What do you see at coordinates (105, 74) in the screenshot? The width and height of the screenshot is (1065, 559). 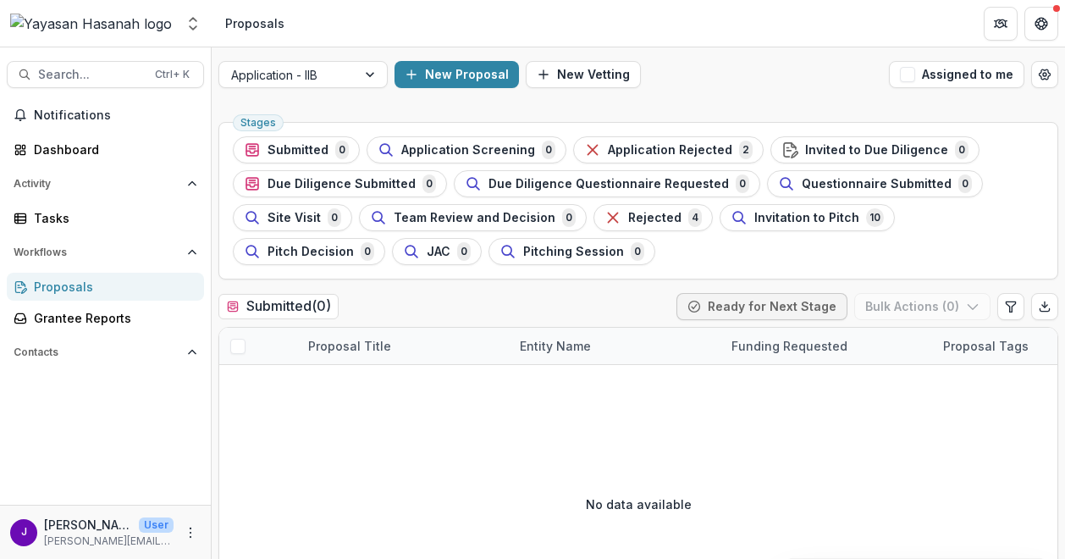 I see `button: Search...` at bounding box center [105, 74].